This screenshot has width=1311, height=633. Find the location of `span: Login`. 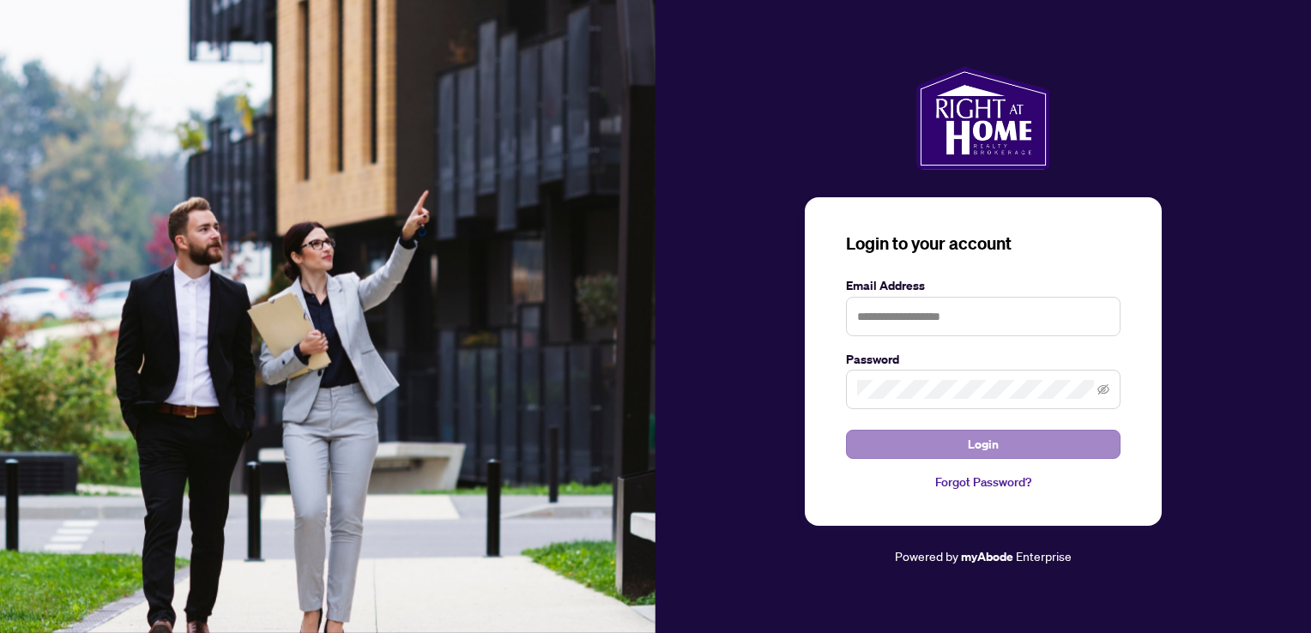

span: Login is located at coordinates (983, 444).